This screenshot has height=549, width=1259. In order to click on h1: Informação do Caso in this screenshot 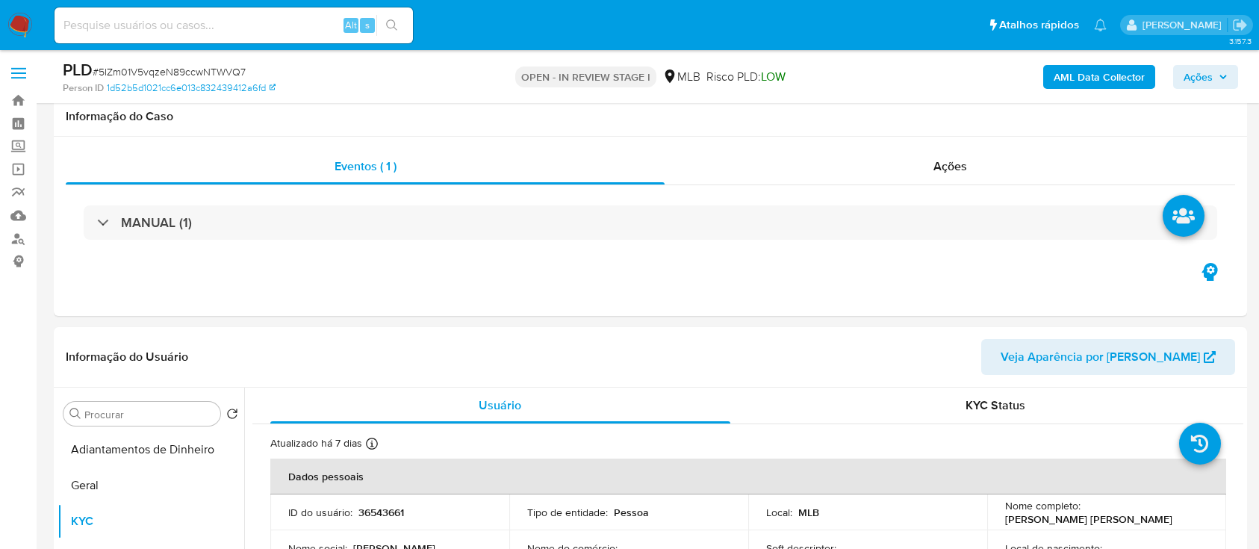, I will do `click(651, 117)`.